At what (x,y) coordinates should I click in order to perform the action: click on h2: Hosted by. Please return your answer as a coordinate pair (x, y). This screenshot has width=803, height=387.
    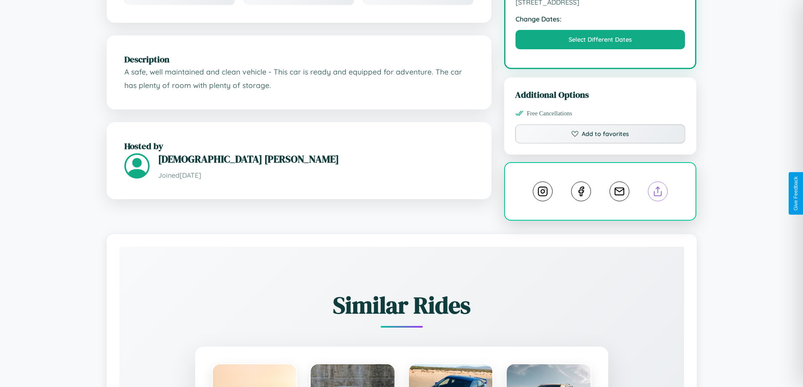
    Looking at the image, I should click on (299, 146).